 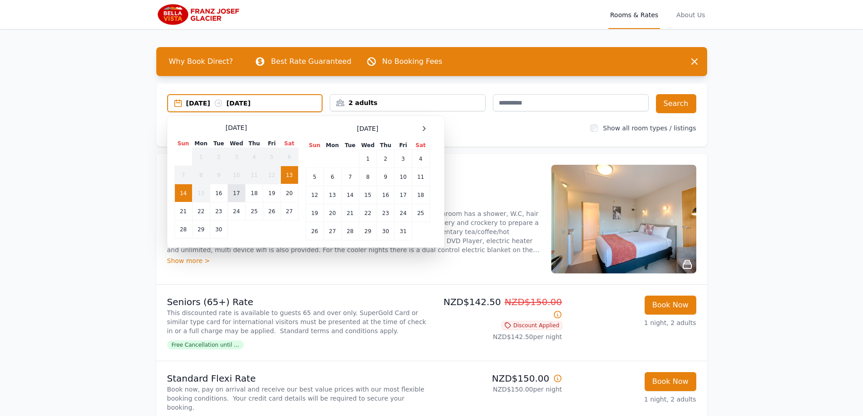 What do you see at coordinates (499, 337) in the screenshot?
I see `p: NZD$142.50 per night` at bounding box center [499, 337].